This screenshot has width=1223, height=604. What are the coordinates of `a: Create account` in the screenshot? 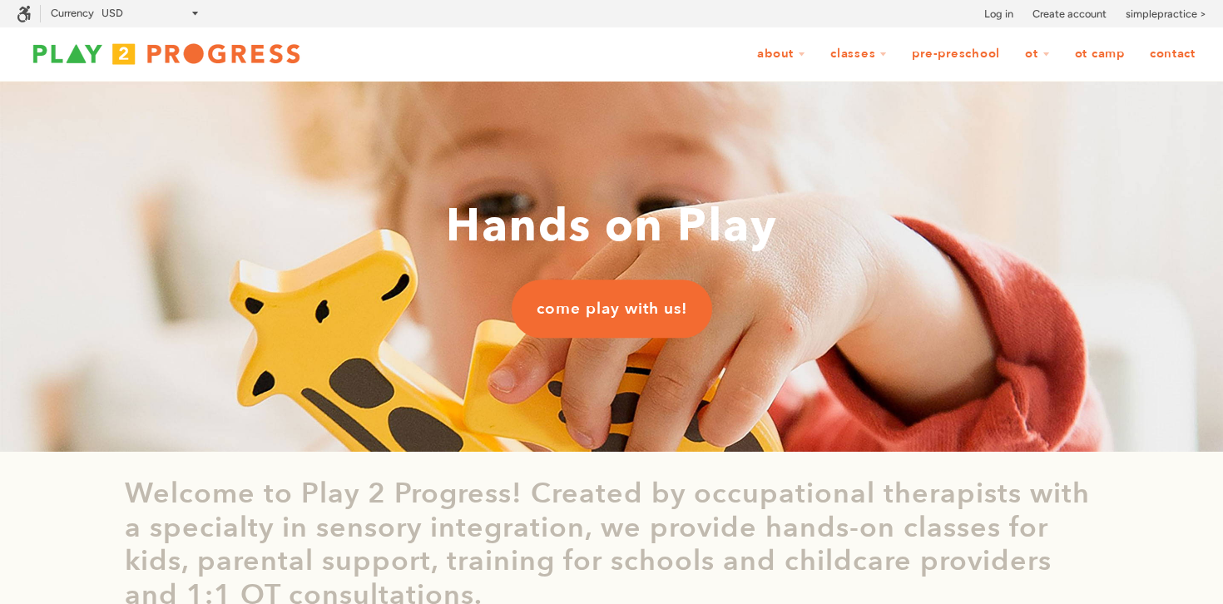 It's located at (1069, 14).